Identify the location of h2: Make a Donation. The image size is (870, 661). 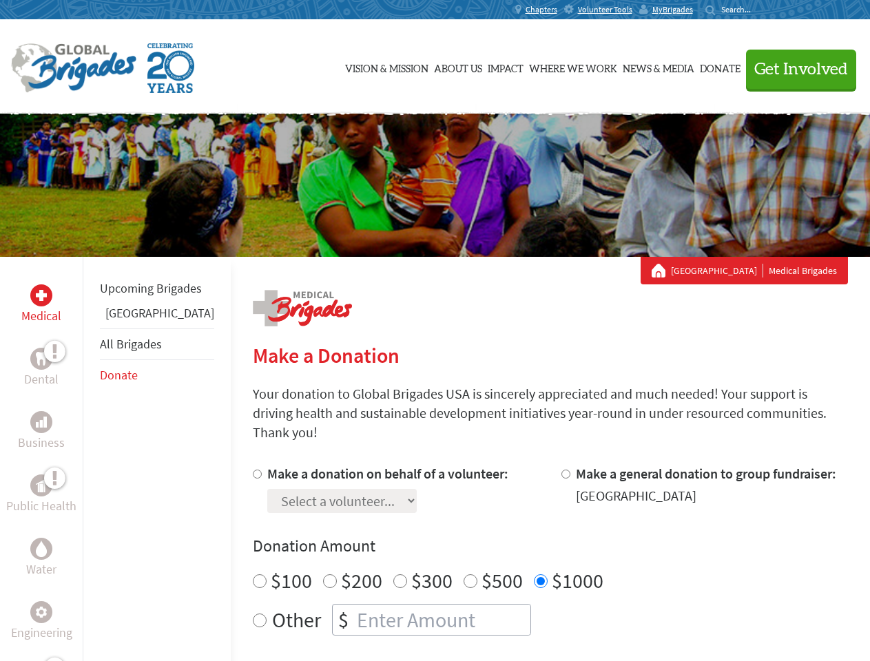
(550, 355).